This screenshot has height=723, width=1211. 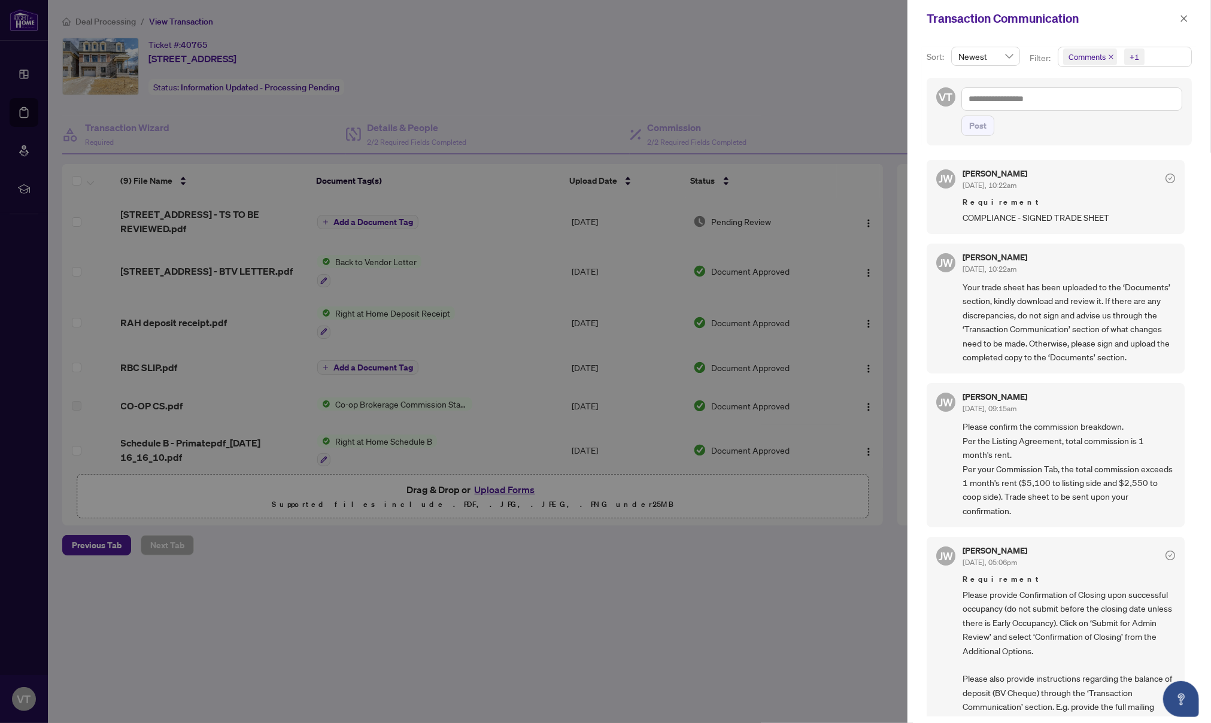 I want to click on span: COMPLIANCE - SIGNED TRADE SHEET, so click(x=1068, y=217).